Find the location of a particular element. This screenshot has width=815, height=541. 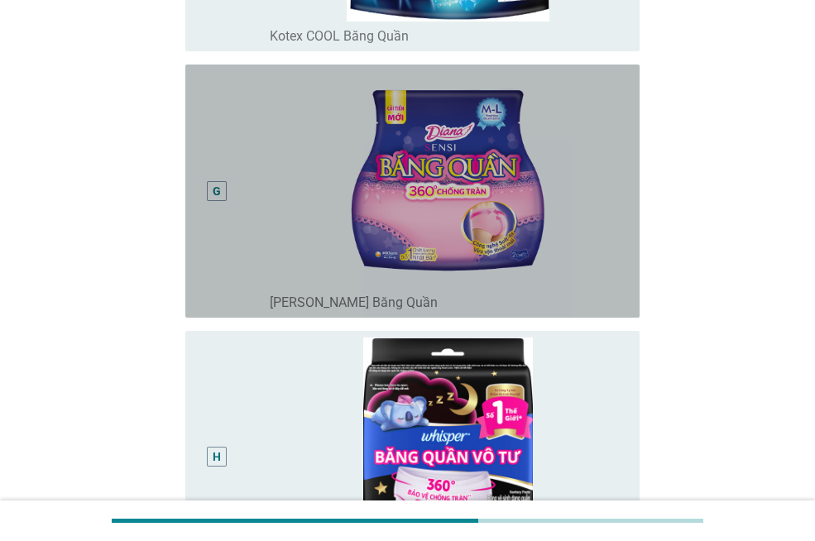

div: H is located at coordinates (217, 457).